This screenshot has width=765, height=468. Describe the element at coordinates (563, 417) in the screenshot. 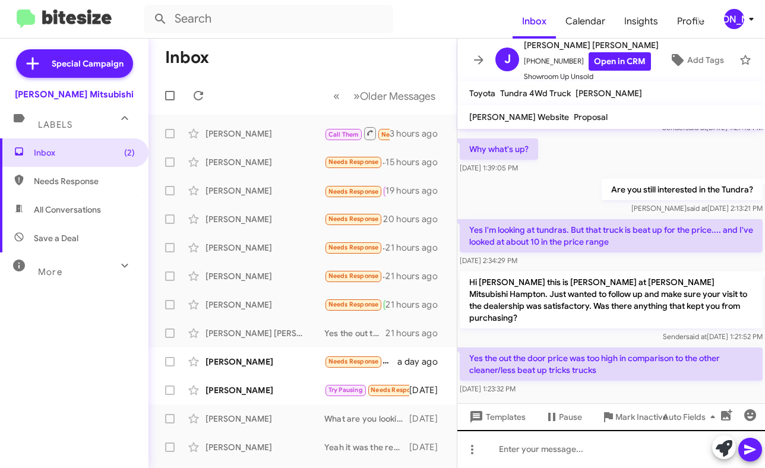

I see `button: Pause` at that location.